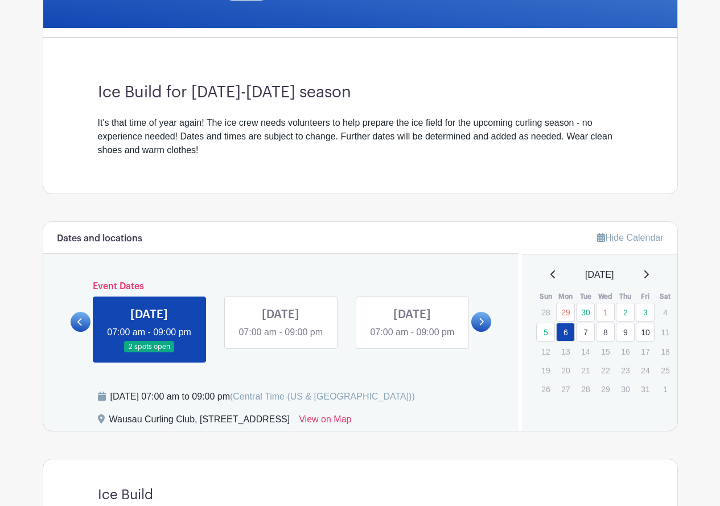 This screenshot has width=720, height=506. I want to click on th: Sat, so click(665, 296).